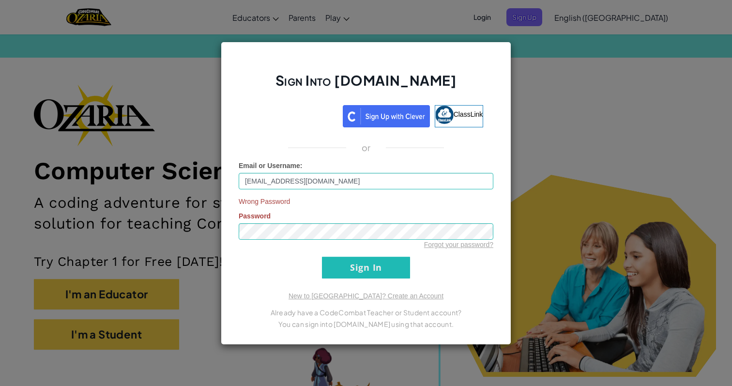  What do you see at coordinates (366, 148) in the screenshot?
I see `p: or` at bounding box center [366, 148].